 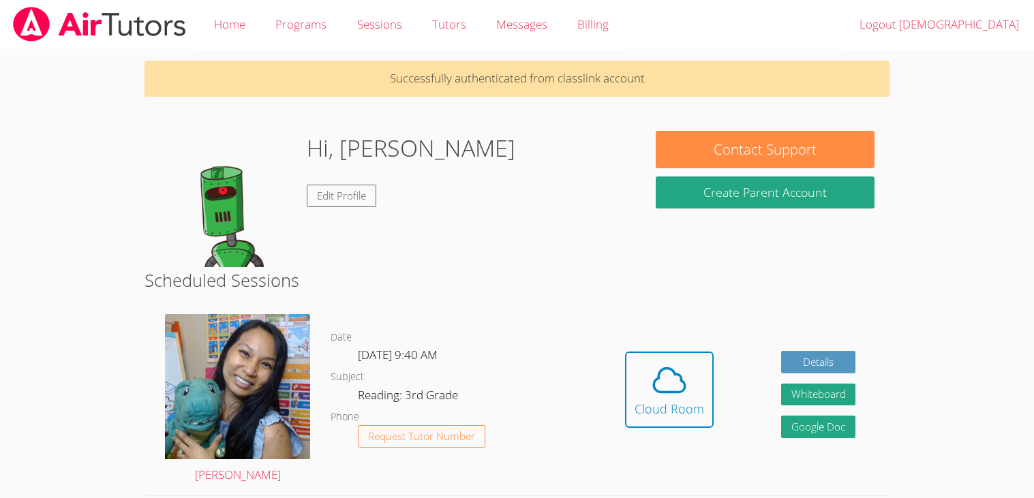 I want to click on button: Request Tutor Number, so click(x=421, y=436).